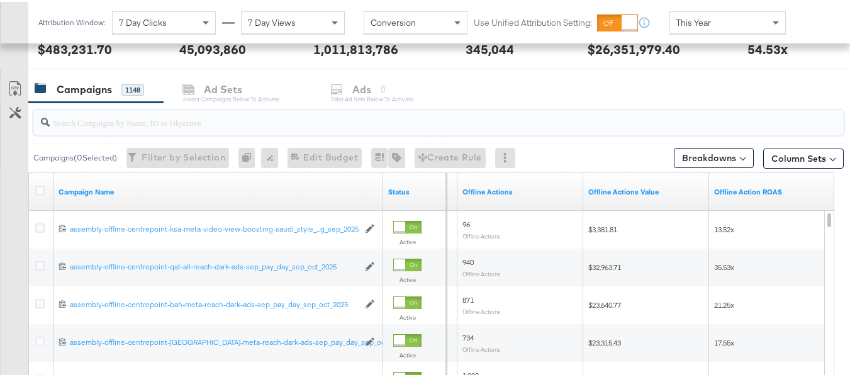 This screenshot has height=377, width=850. What do you see at coordinates (725, 227) in the screenshot?
I see `span: 13.52x` at bounding box center [725, 227].